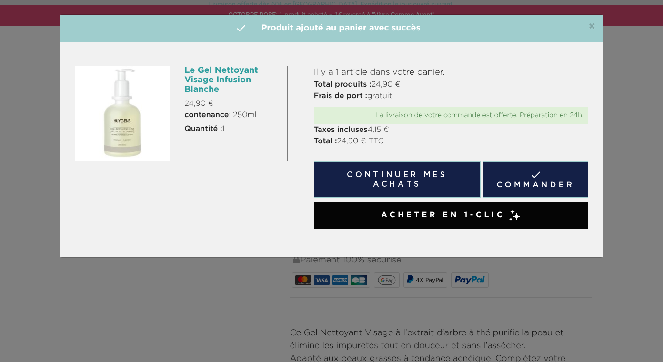 The height and width of the screenshot is (362, 663). I want to click on strong: Frais de port :, so click(340, 96).